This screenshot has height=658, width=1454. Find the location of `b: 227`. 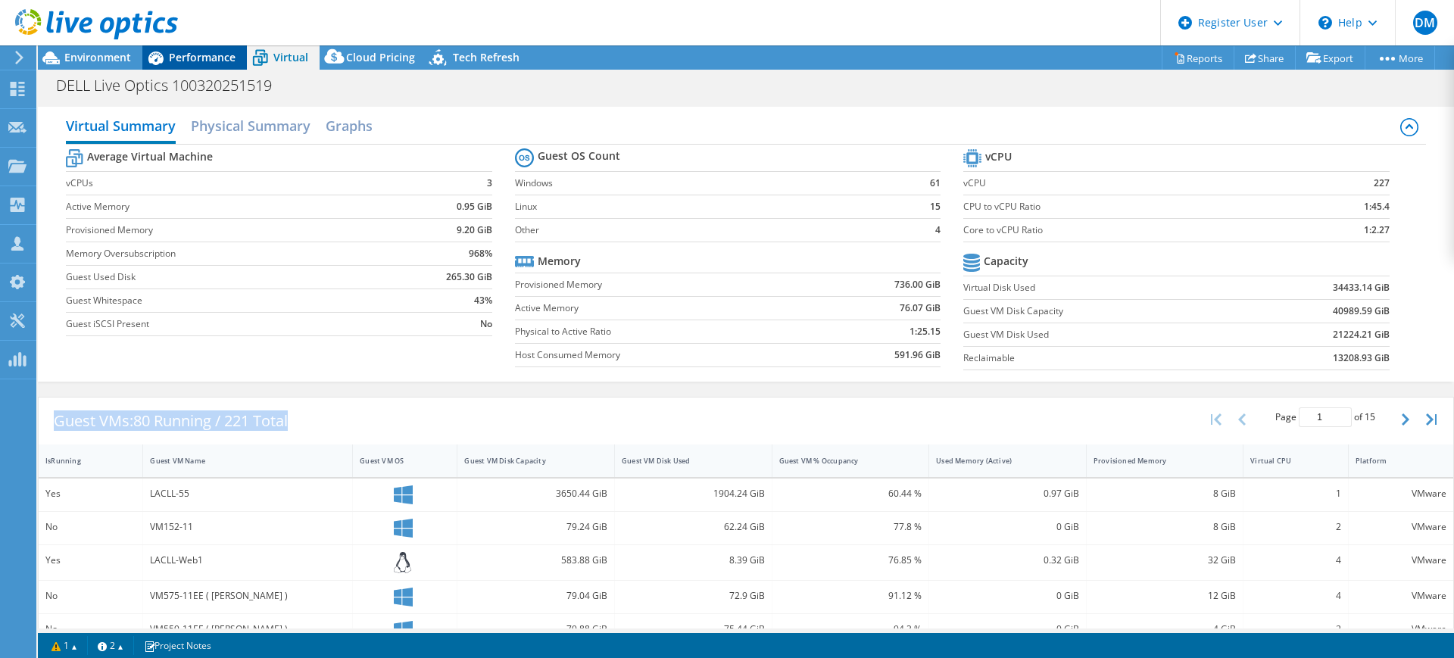

b: 227 is located at coordinates (1381, 183).